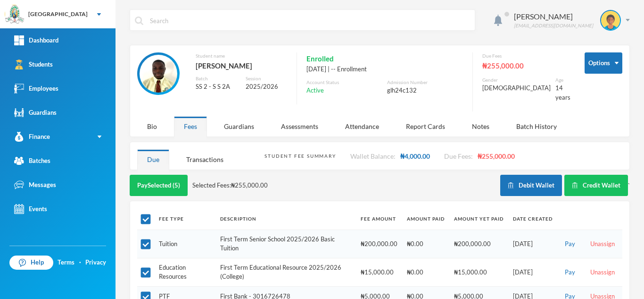 The height and width of the screenshot is (299, 644). I want to click on th: Date Created, so click(533, 218).